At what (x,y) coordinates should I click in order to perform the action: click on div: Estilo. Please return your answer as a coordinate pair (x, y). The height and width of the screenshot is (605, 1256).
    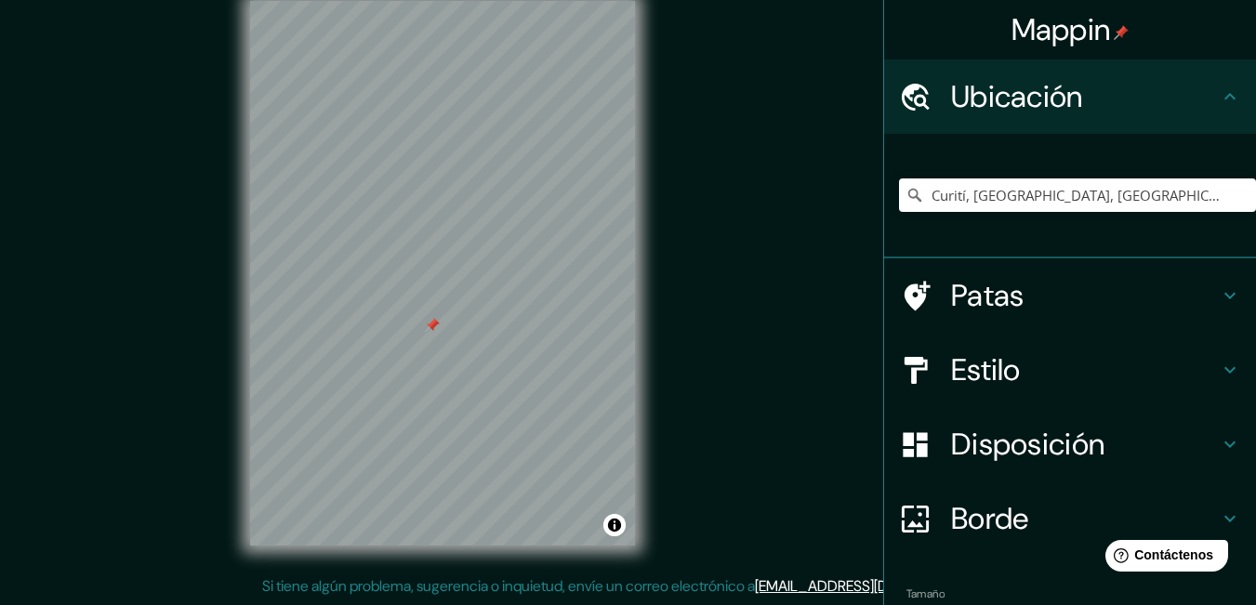
    Looking at the image, I should click on (1070, 370).